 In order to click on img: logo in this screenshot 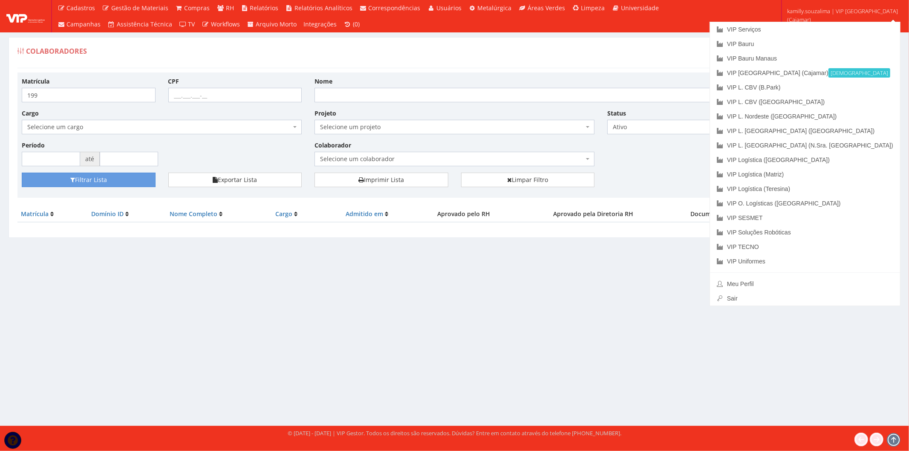, I will do `click(26, 16)`.